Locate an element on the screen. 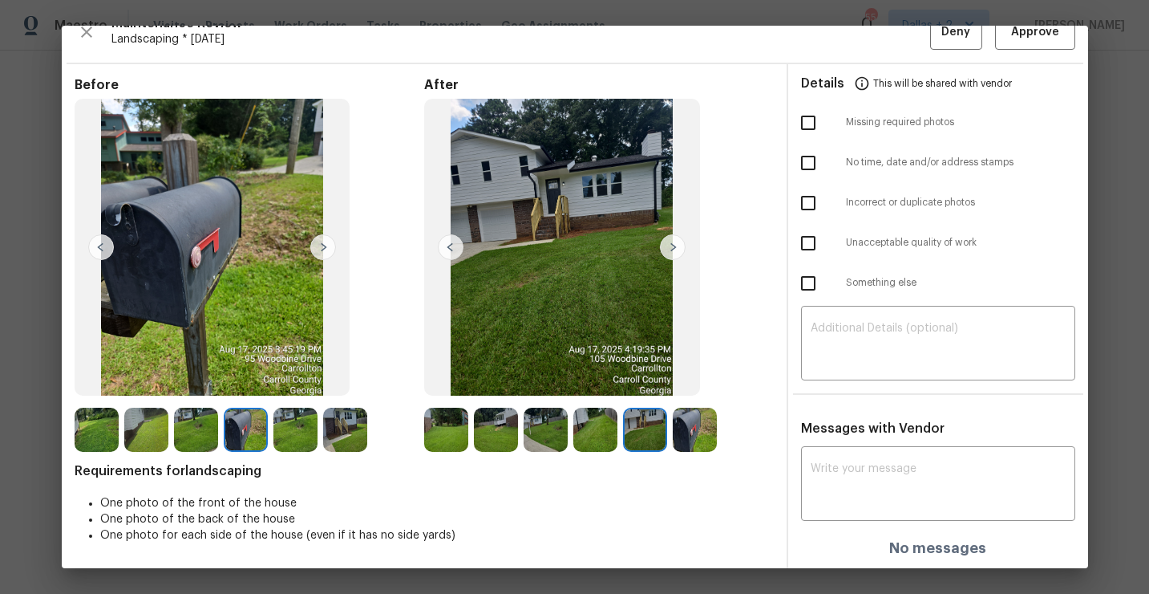  span: Details is located at coordinates (823, 83).